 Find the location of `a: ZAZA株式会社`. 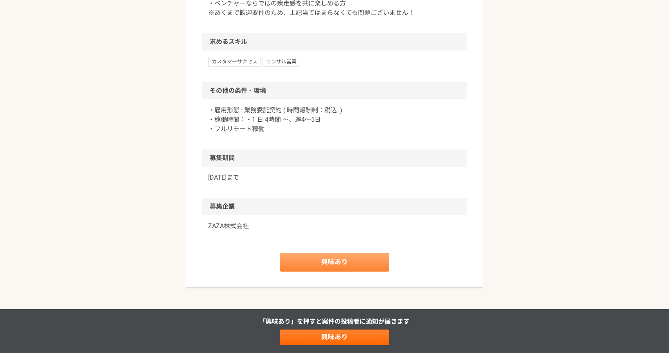

a: ZAZA株式会社 is located at coordinates (334, 226).